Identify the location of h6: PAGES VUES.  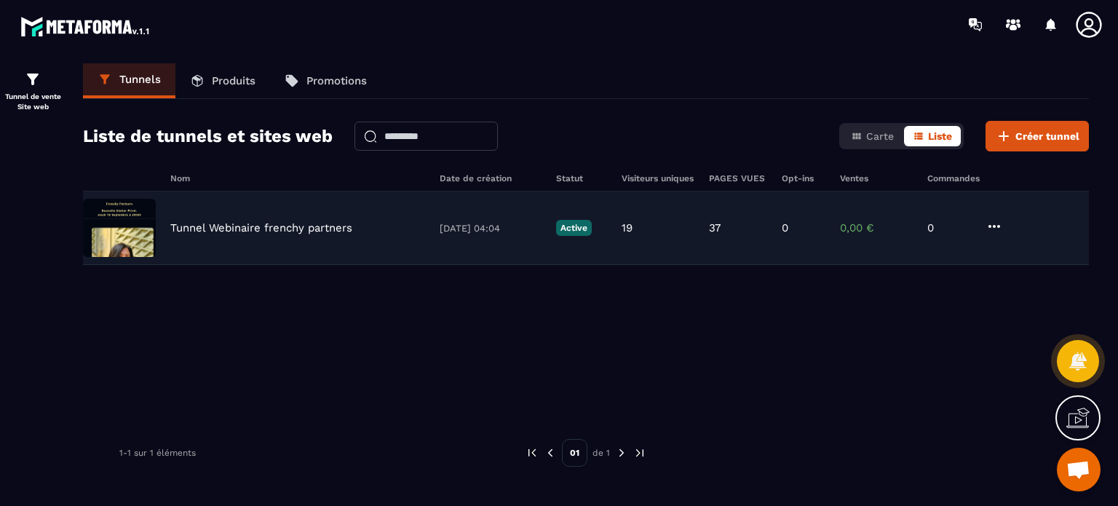
(738, 178).